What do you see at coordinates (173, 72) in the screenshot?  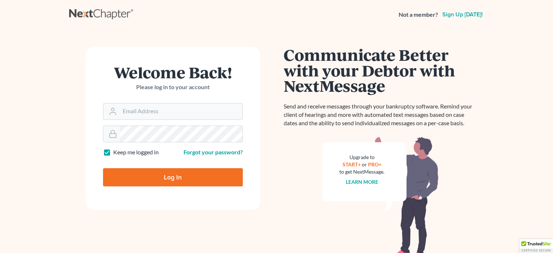 I see `h1: Welcome Back!` at bounding box center [173, 72].